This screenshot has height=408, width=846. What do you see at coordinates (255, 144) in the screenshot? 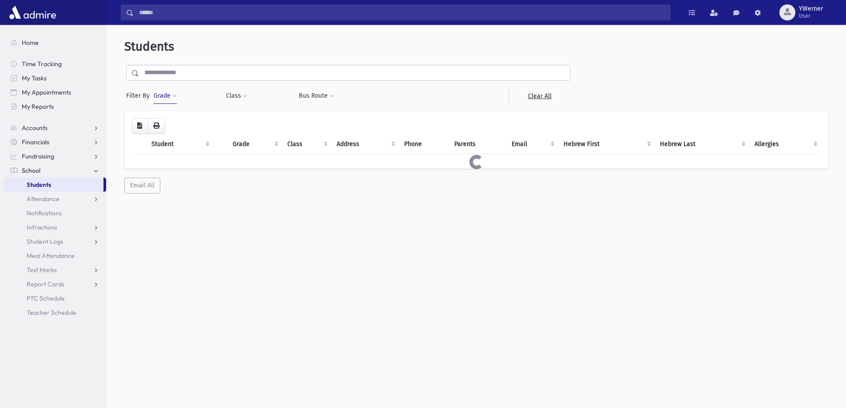
I see `th: Grade` at bounding box center [255, 144].